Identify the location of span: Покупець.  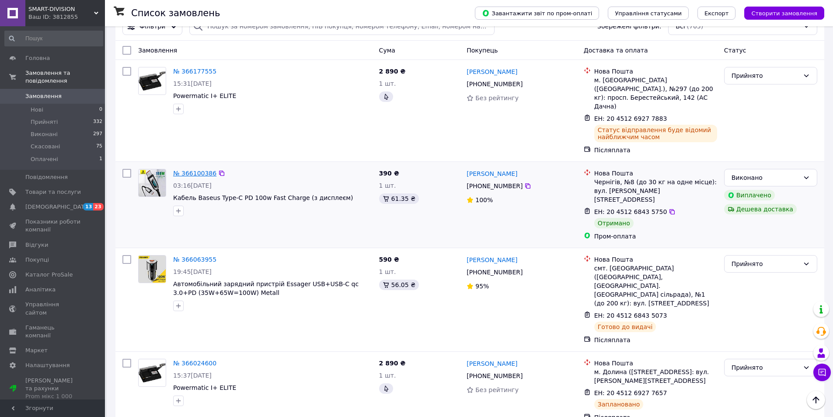
(482, 50).